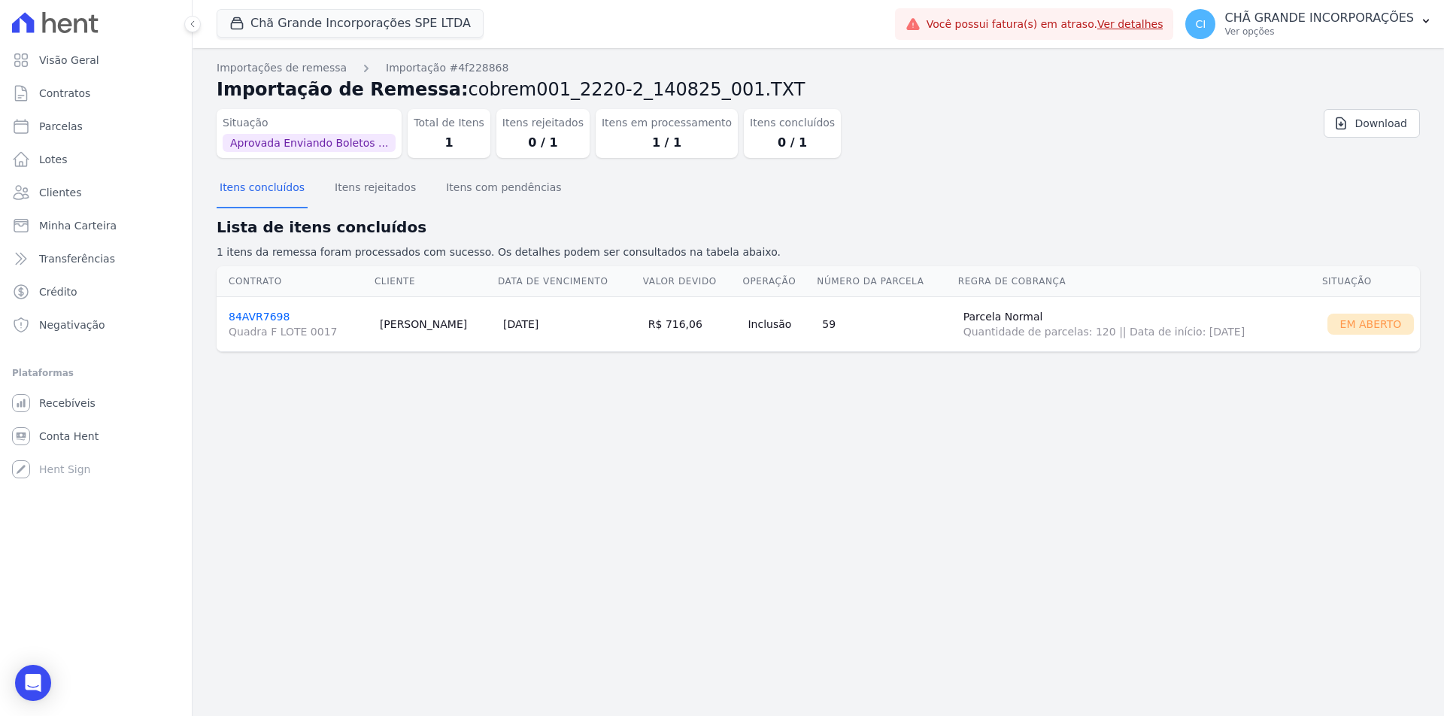 The image size is (1444, 716). What do you see at coordinates (818, 227) in the screenshot?
I see `h2: Lista de itens concluídos` at bounding box center [818, 227].